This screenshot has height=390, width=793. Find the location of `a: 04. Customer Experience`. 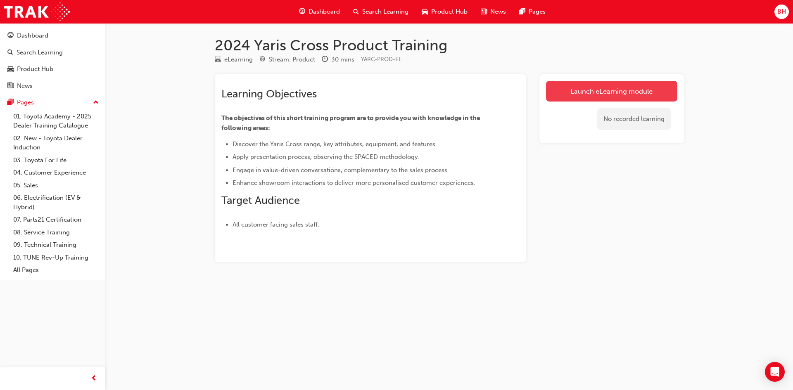

a: 04. Customer Experience is located at coordinates (56, 173).